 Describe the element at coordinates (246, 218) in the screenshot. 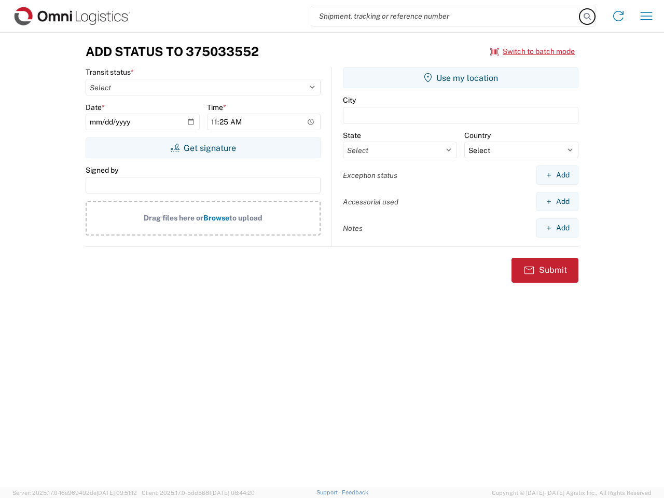

I see `span: to upload` at that location.